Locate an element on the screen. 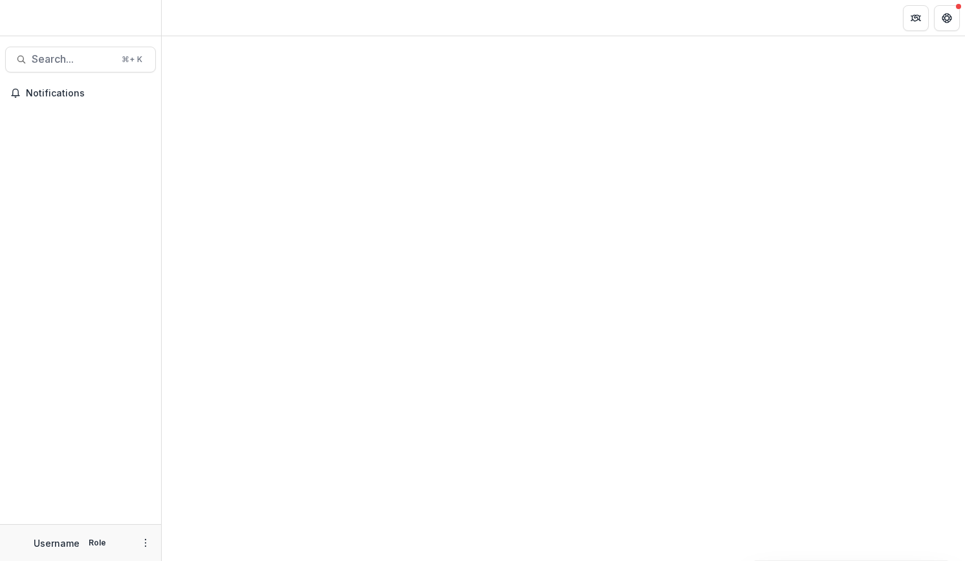 The image size is (965, 561). nav: breadcrumb is located at coordinates (194, 17).